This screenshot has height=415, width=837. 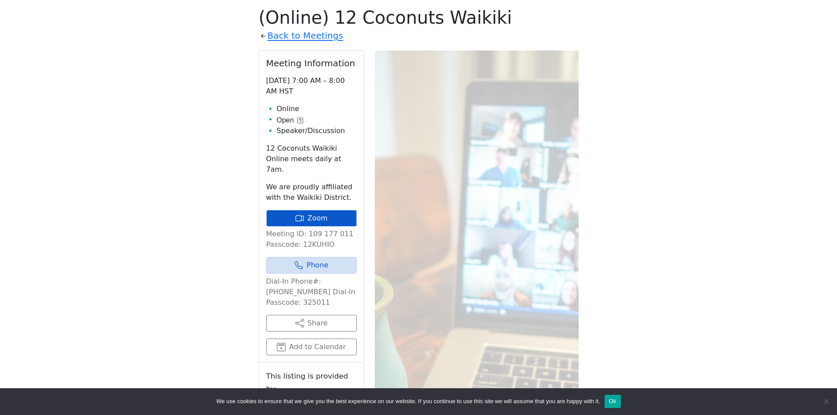 What do you see at coordinates (305, 36) in the screenshot?
I see `a: Back to Meetings` at bounding box center [305, 36].